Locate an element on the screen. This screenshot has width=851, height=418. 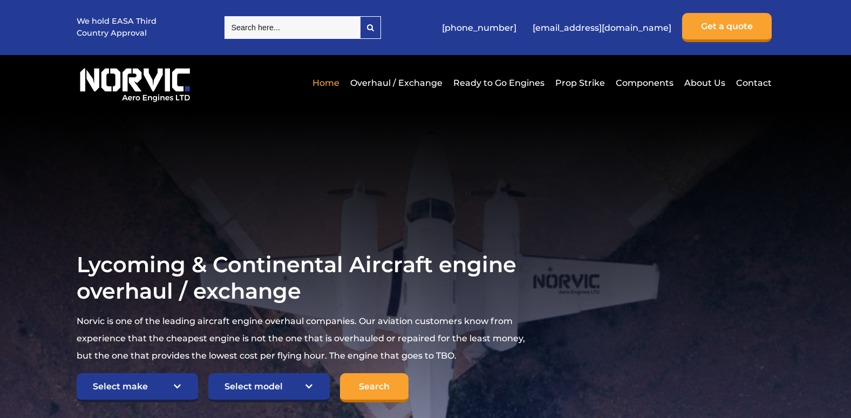
p: Norvic is one of the leading aircraft engine overhaul companies. Our aviation customers know from... is located at coordinates (303, 338).